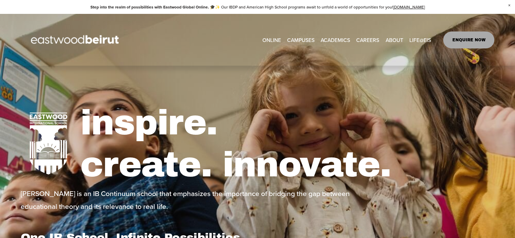 The height and width of the screenshot is (238, 515). What do you see at coordinates (287, 144) in the screenshot?
I see `h1: inspire. create. innovate.` at bounding box center [287, 144].